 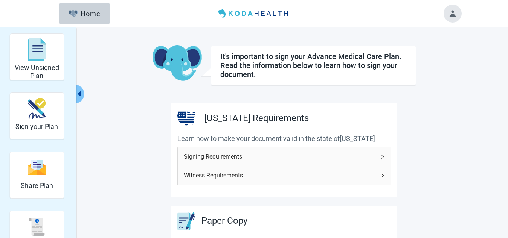 I want to click on h2: Share Plan, so click(x=37, y=186).